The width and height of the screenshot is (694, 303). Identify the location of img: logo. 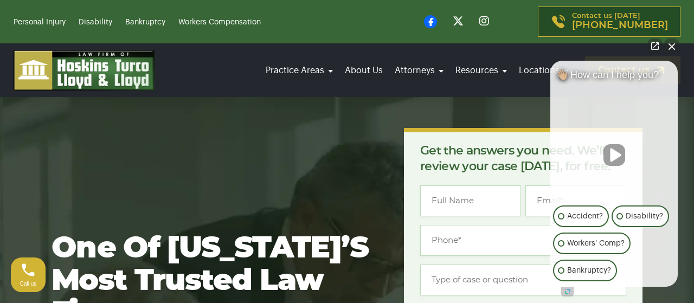
(84, 70).